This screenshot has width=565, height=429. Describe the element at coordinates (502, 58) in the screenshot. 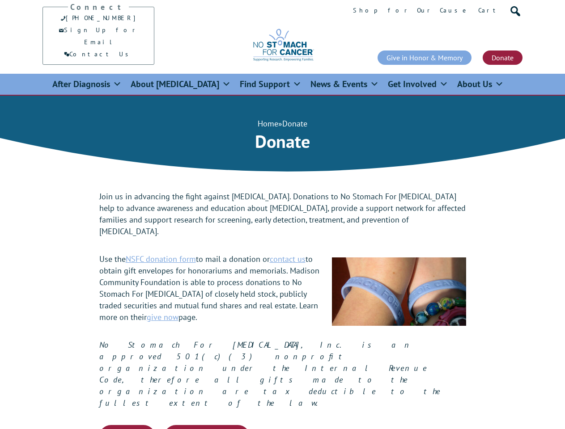

I see `a: Donate` at that location.